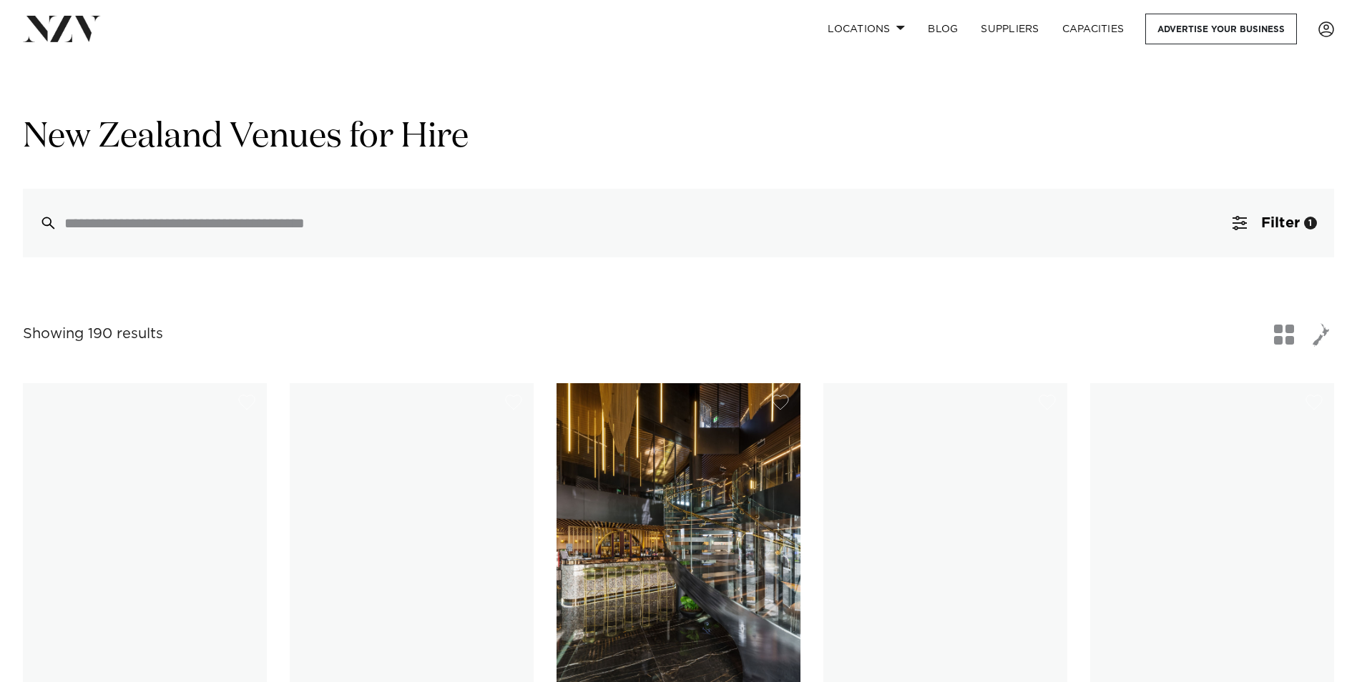 This screenshot has width=1357, height=682. What do you see at coordinates (1275, 223) in the screenshot?
I see `button: Filter1` at bounding box center [1275, 223].